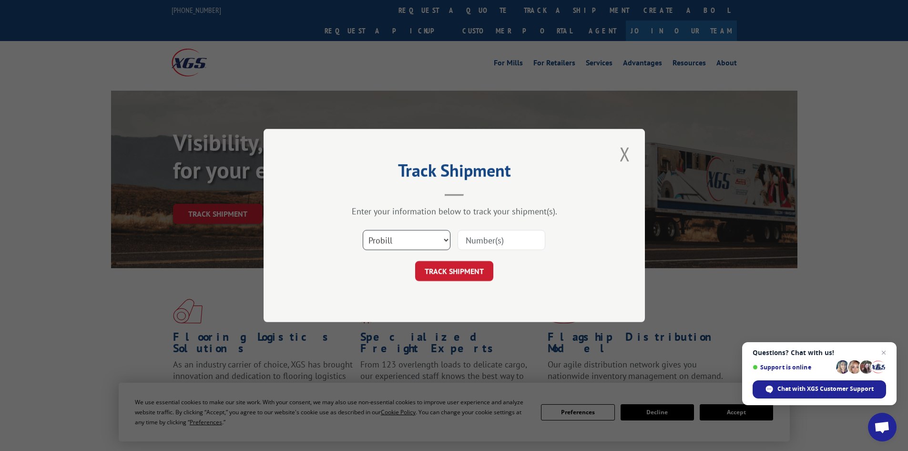 This screenshot has height=451, width=908. Describe the element at coordinates (454, 173) in the screenshot. I see `h2: Track Shipment` at that location.